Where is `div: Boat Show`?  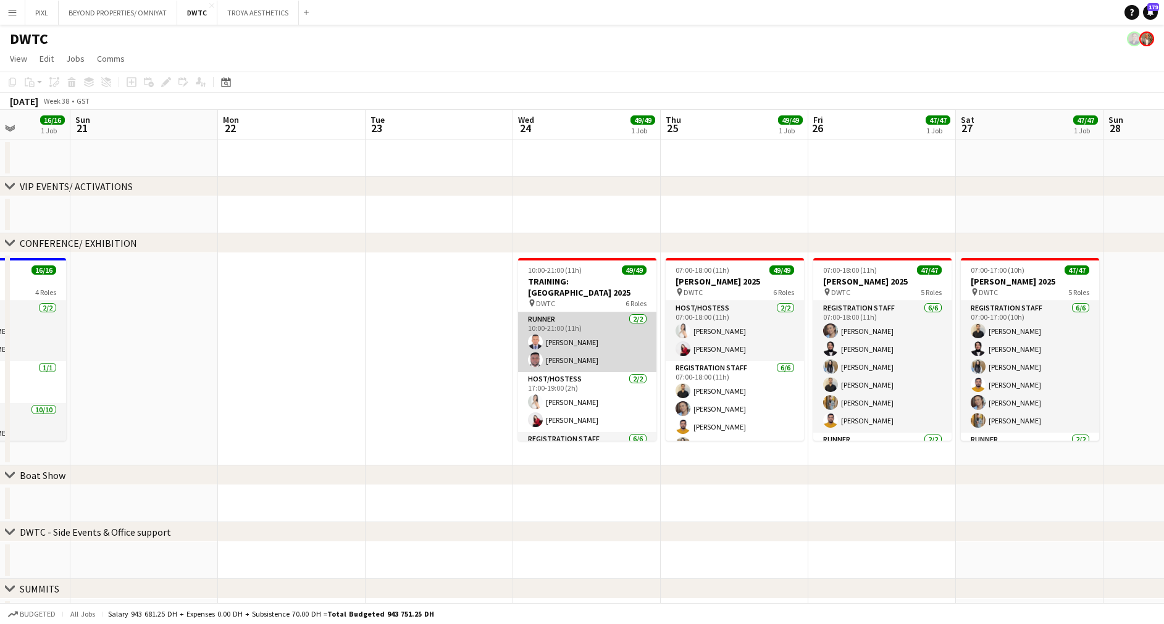
div: Boat Show is located at coordinates (43, 475).